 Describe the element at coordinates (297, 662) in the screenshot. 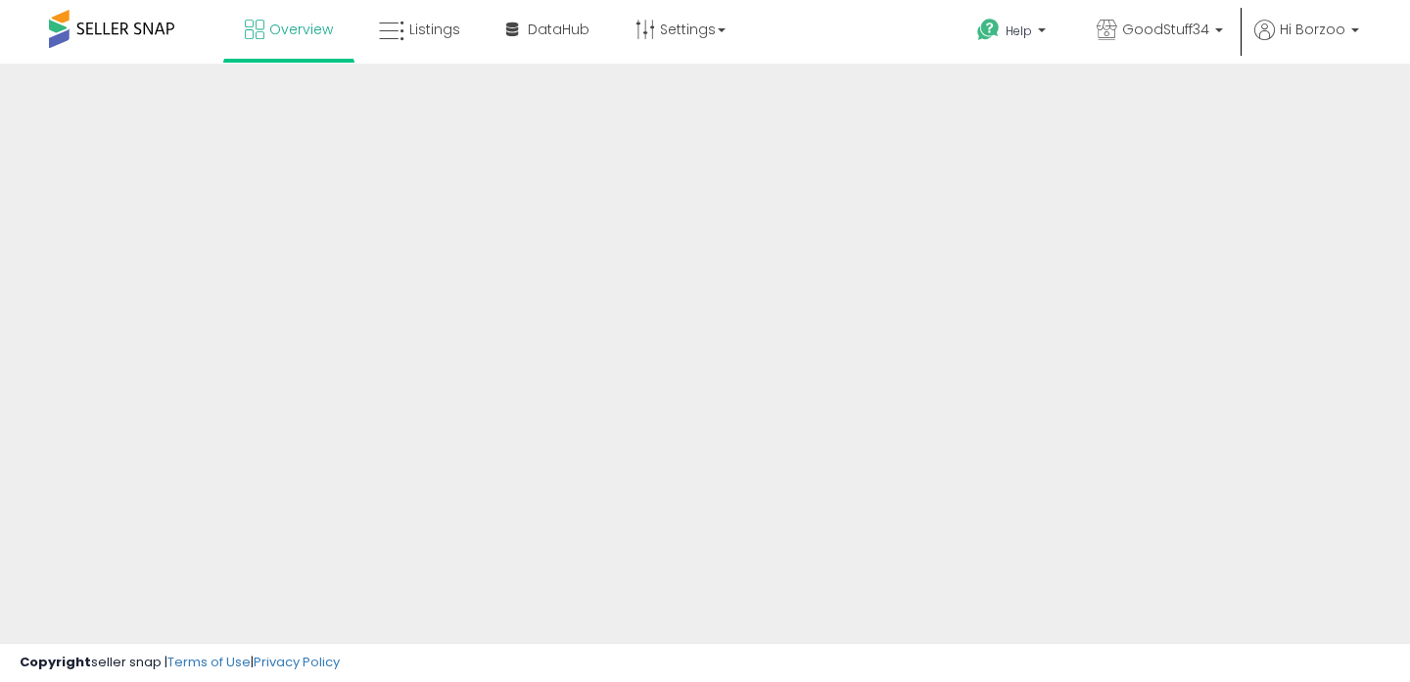

I see `a: Privacy Policy` at that location.